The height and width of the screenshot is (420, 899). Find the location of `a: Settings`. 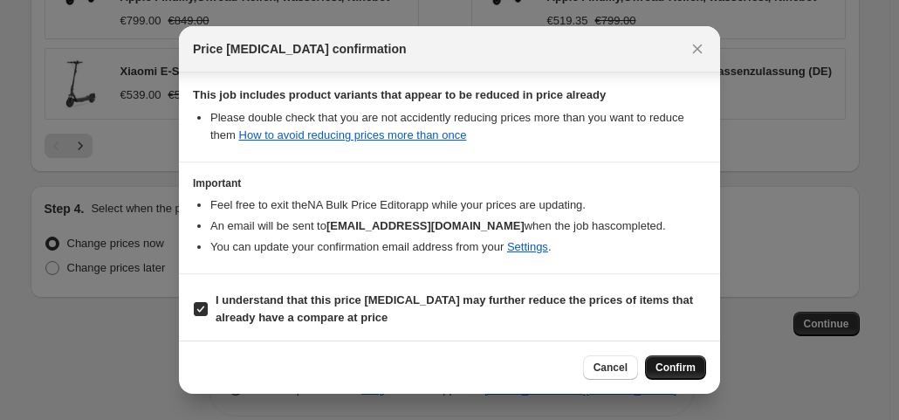

a: Settings is located at coordinates (527, 246).